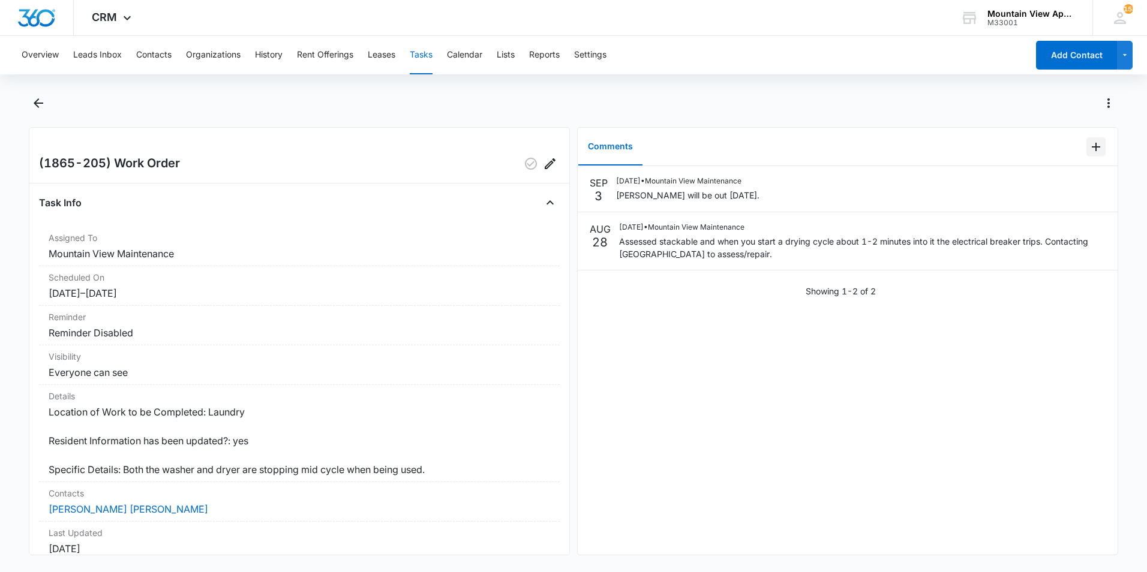 The height and width of the screenshot is (572, 1147). Describe the element at coordinates (299, 373) in the screenshot. I see `dd: Everyone can see` at that location.